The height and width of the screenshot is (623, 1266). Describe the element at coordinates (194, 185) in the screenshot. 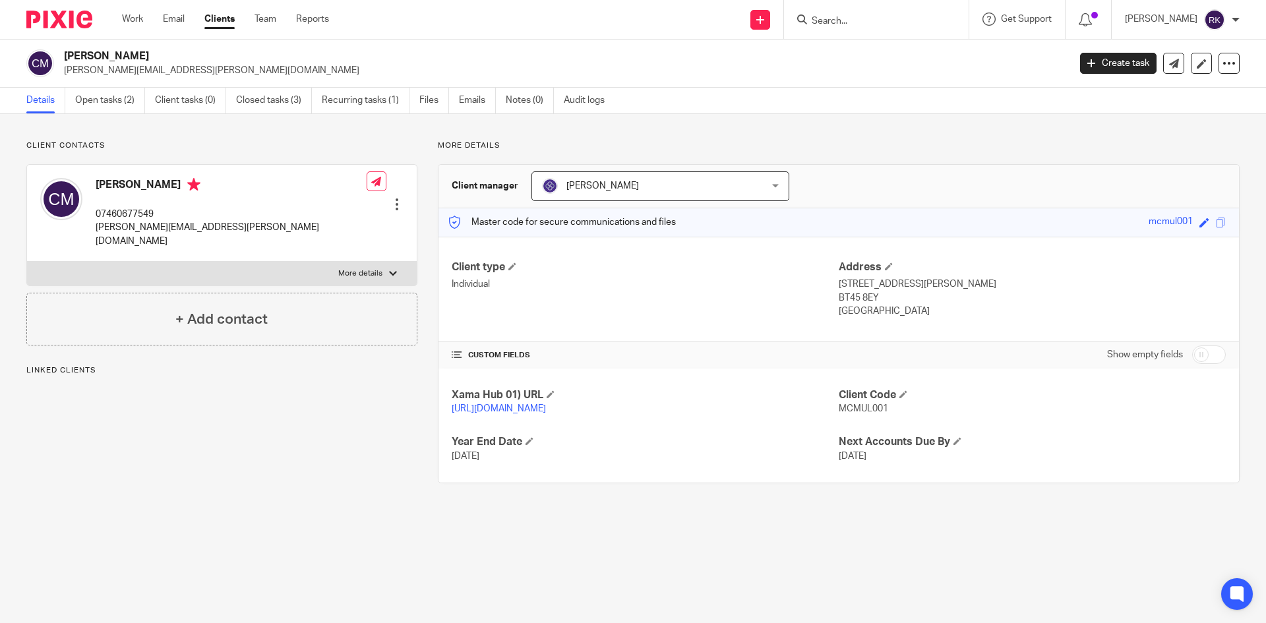

I see `i: Primary` at that location.